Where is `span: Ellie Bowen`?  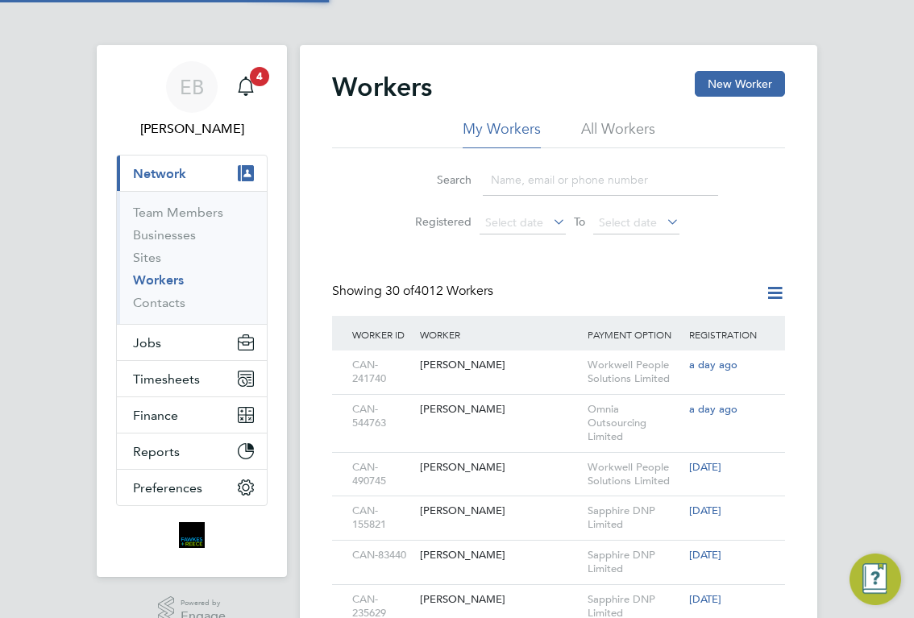 span: Ellie Bowen is located at coordinates (192, 129).